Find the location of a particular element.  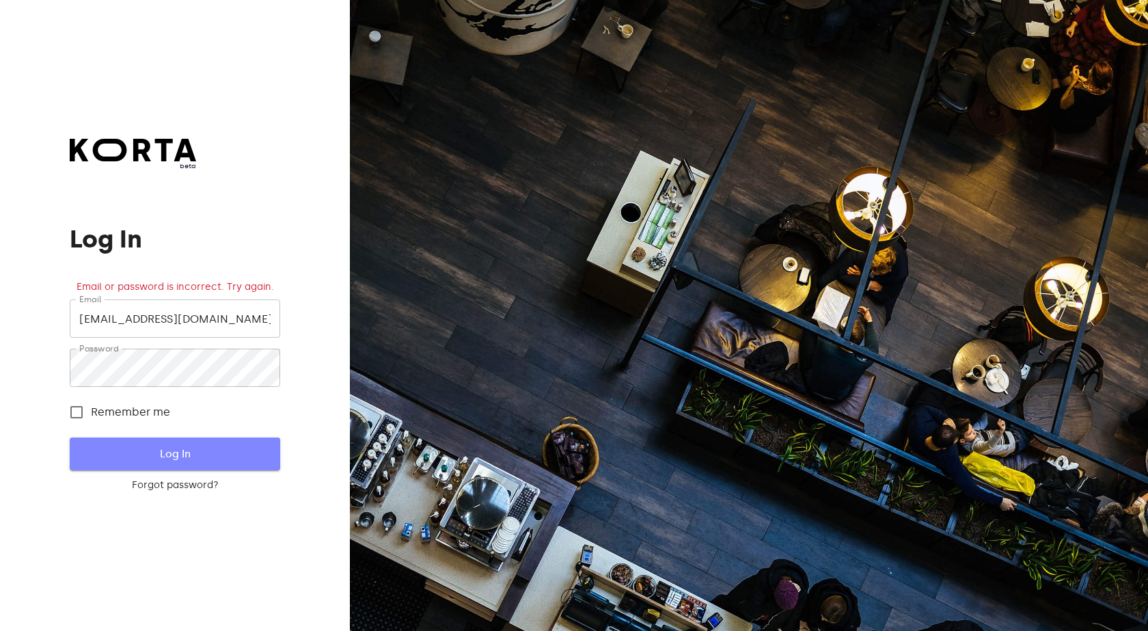

button: Log In is located at coordinates (174, 454).